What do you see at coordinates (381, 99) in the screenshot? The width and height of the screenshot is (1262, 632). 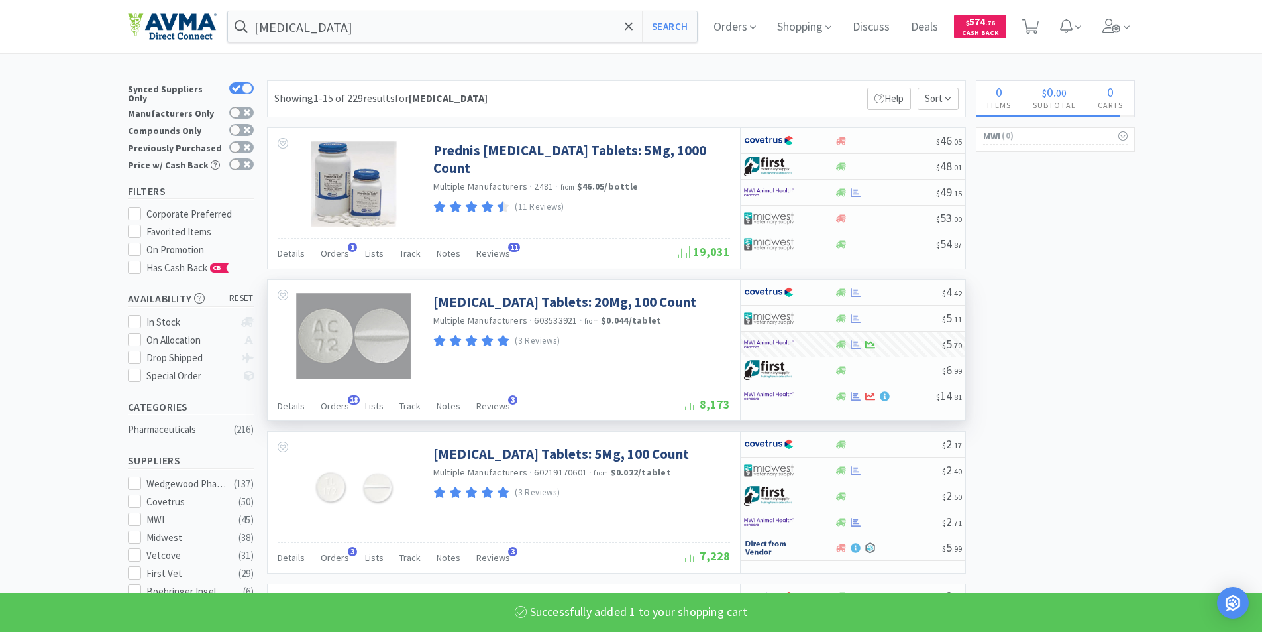 I see `div: Showing 1-15 of 229 results` at bounding box center [381, 99].